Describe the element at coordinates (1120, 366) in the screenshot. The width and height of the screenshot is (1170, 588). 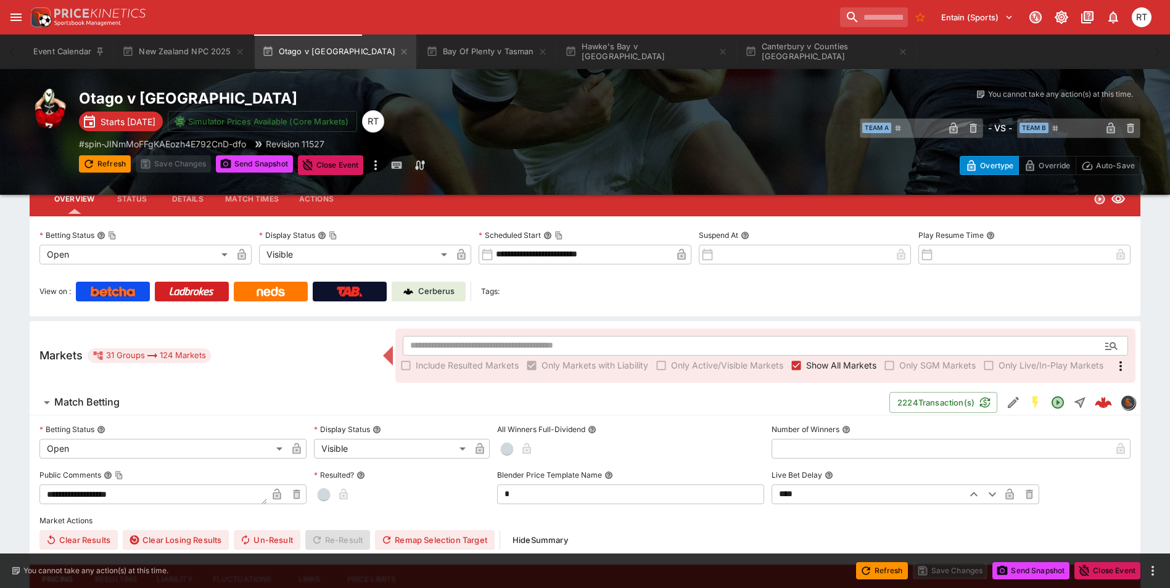
I see `svg: More` at that location.